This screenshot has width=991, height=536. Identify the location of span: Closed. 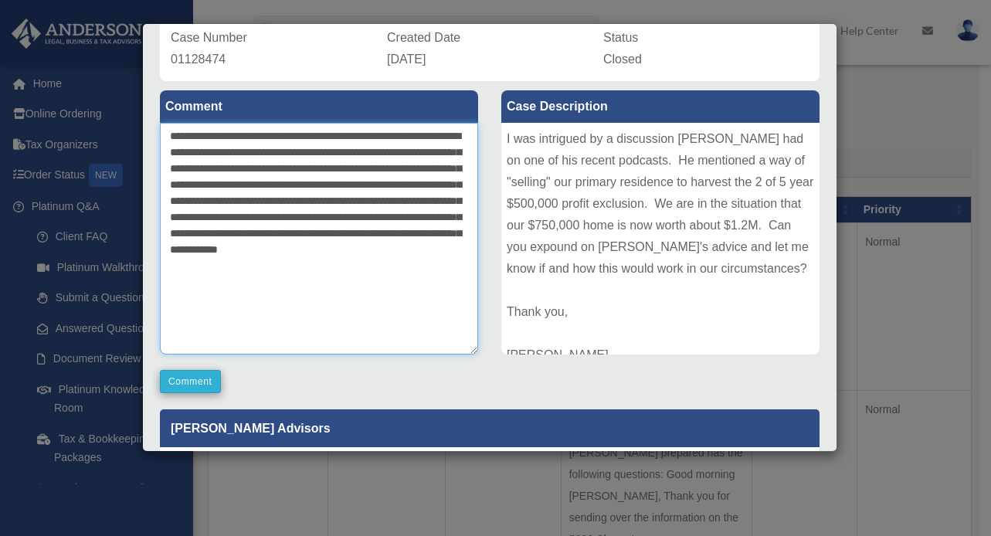
(623, 59).